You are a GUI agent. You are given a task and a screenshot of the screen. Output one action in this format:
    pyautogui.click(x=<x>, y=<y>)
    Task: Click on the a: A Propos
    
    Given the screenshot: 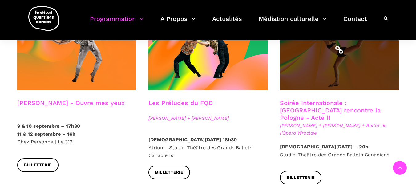 What is the action you would take?
    pyautogui.click(x=178, y=22)
    